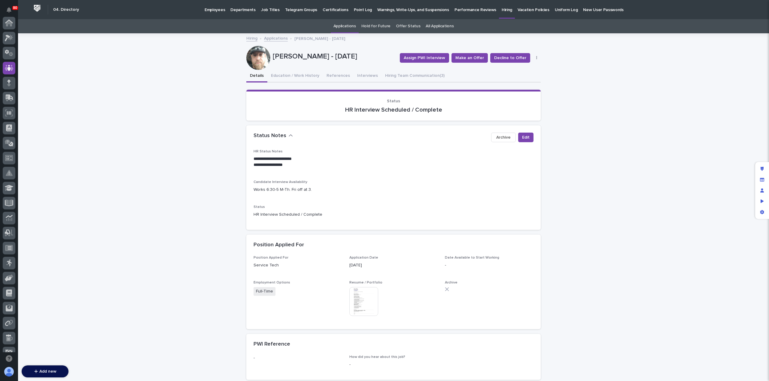 The width and height of the screenshot is (769, 381). I want to click on div: Preview as, so click(762, 202).